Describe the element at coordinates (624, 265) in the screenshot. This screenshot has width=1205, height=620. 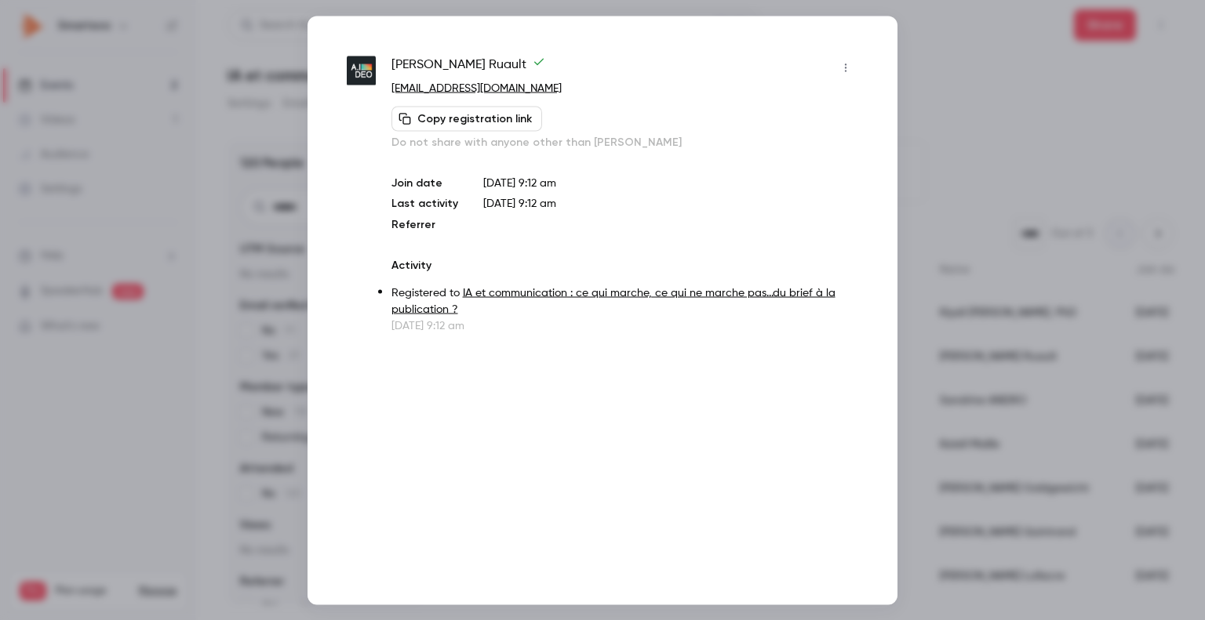
I see `p: Activity` at that location.